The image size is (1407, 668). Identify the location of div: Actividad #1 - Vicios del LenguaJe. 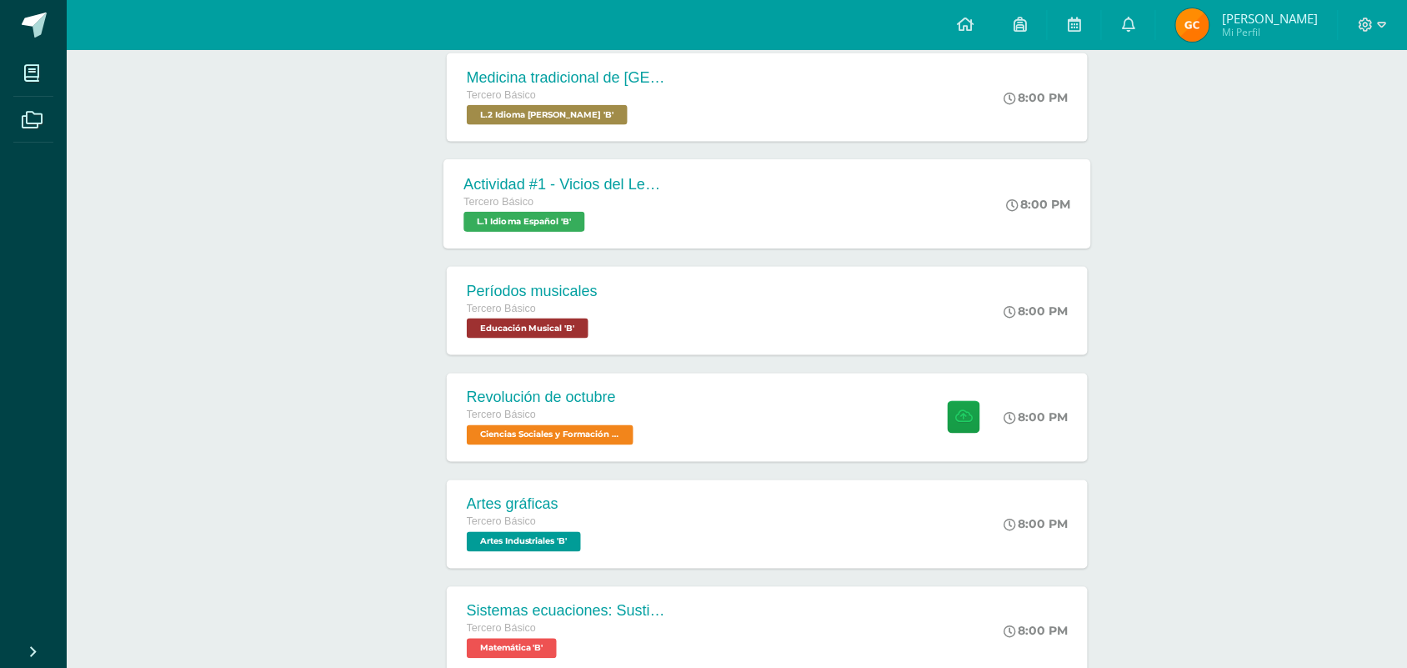
(564, 184).